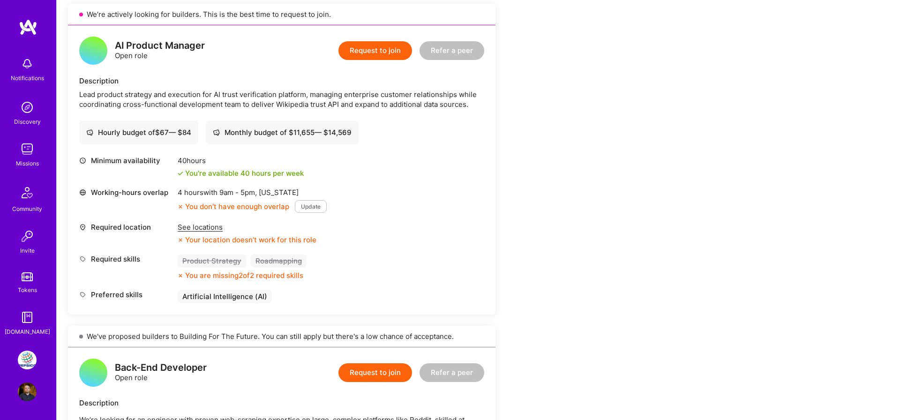  What do you see at coordinates (83, 192) in the screenshot?
I see `i: icon World` at bounding box center [83, 192].